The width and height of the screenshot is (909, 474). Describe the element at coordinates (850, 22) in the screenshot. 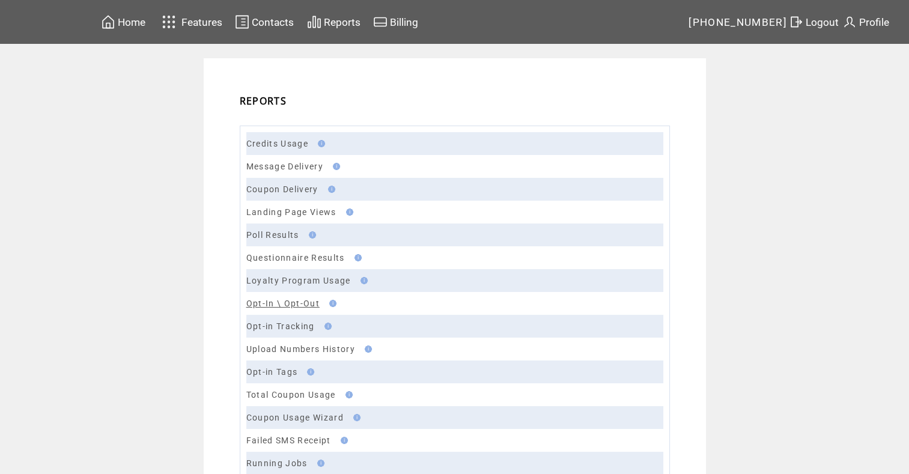

I see `img: profile.svg` at that location.